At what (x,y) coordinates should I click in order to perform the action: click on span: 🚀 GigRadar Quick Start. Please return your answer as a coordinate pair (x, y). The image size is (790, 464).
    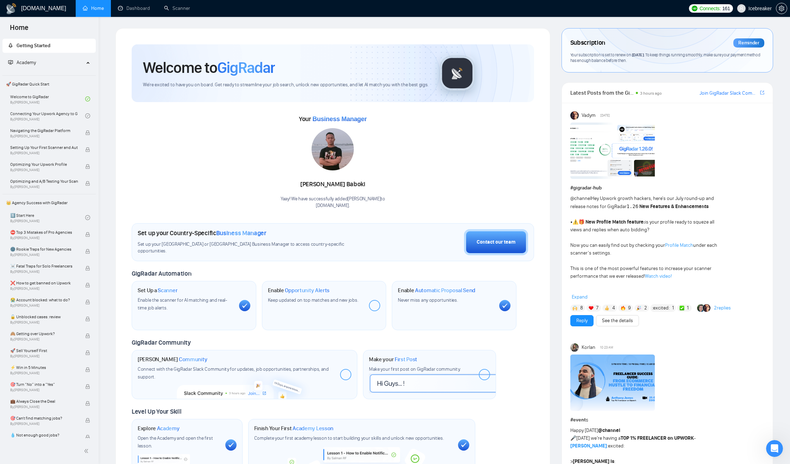
    Looking at the image, I should click on (49, 84).